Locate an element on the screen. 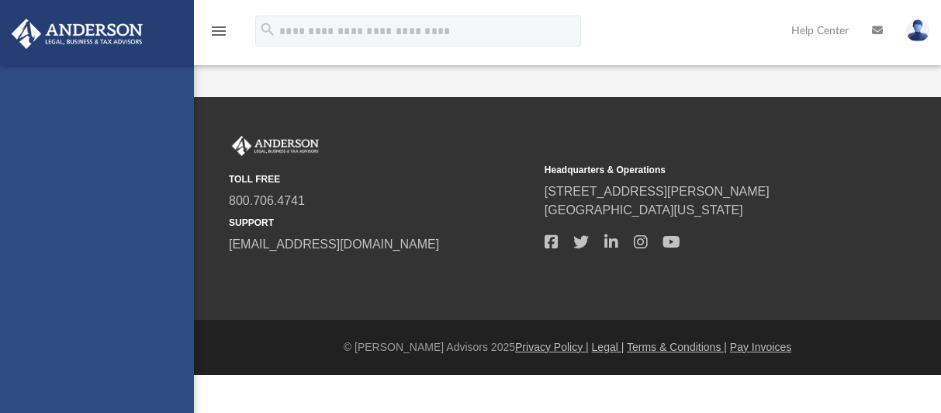  small: Headquarters & Operations is located at coordinates (697, 170).